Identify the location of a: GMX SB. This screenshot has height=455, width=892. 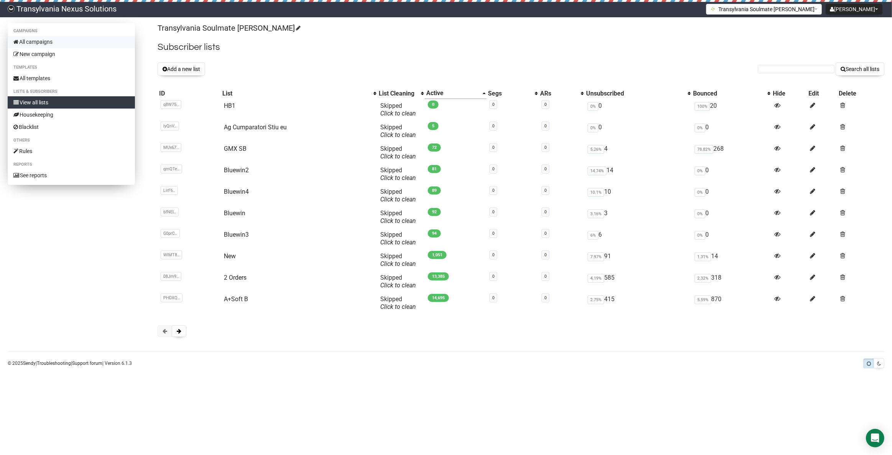
(235, 148).